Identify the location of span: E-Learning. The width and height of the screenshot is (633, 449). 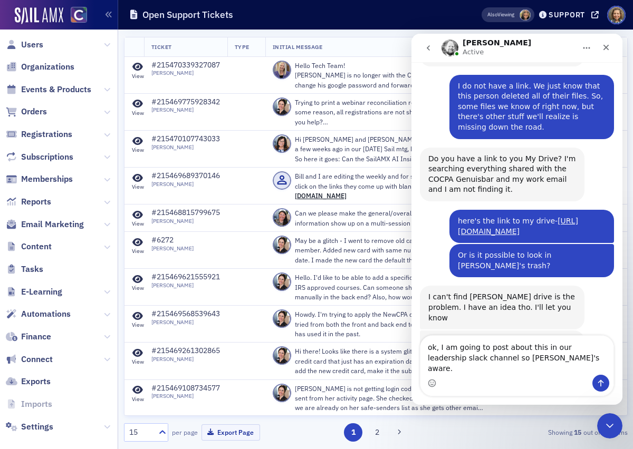
(42, 292).